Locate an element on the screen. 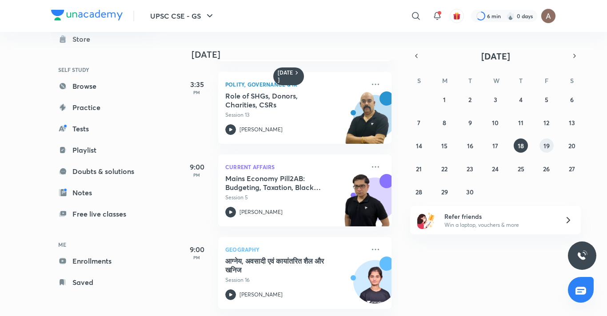 This screenshot has width=607, height=316. abbr: Friday is located at coordinates (546, 80).